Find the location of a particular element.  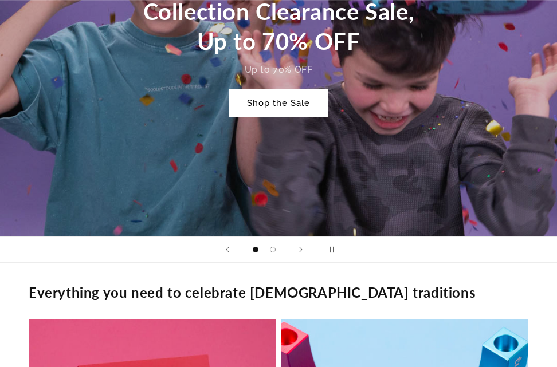

button: Next slide is located at coordinates (301, 250).